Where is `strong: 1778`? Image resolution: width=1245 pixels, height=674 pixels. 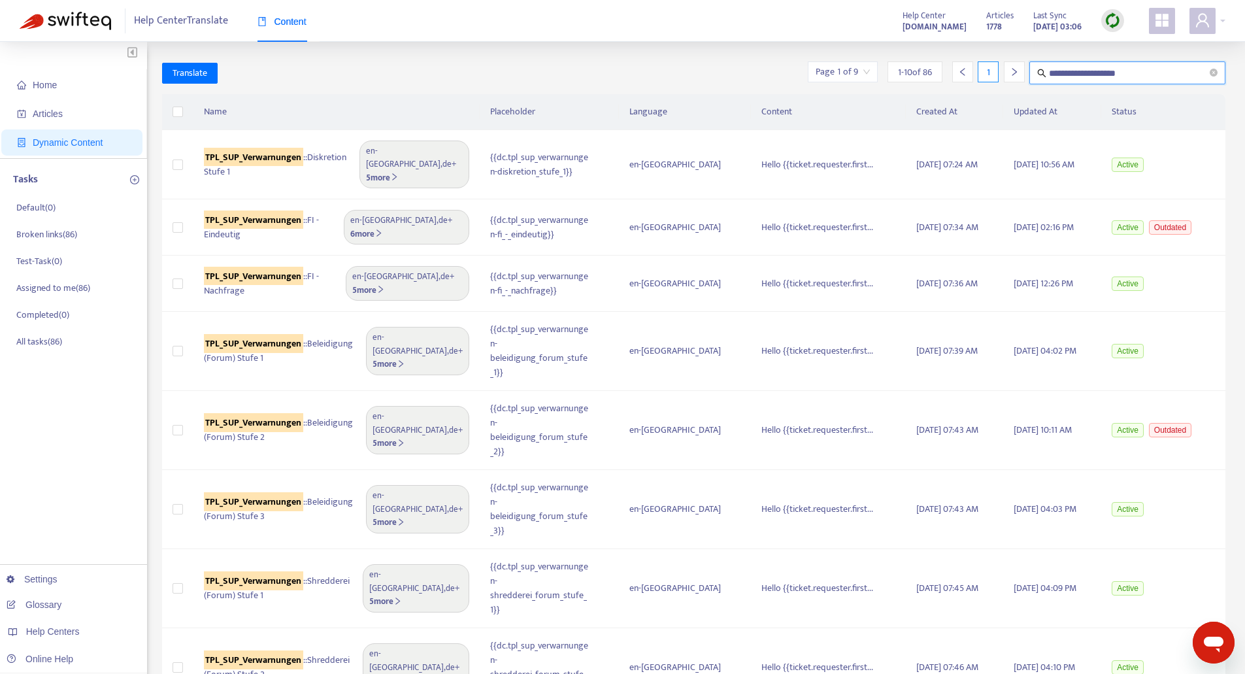
strong: 1778 is located at coordinates (994, 27).